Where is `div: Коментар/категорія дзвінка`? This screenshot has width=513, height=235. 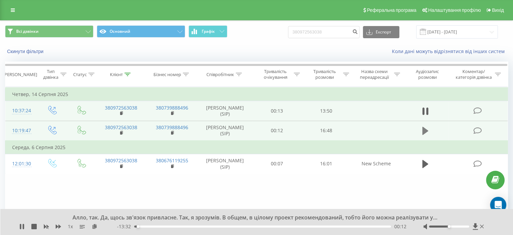 div: Коментар/категорія дзвінка is located at coordinates (474, 74).